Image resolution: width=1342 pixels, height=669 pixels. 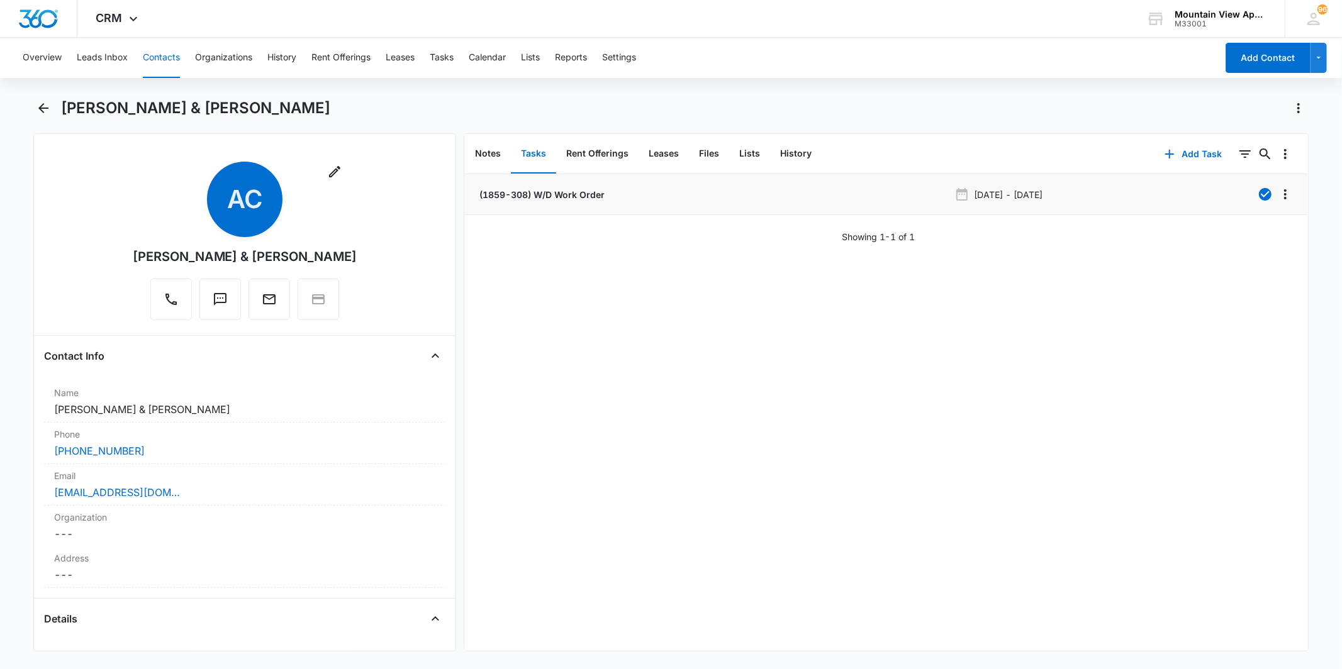 What do you see at coordinates (244, 526) in the screenshot?
I see `div: Organization---` at bounding box center [244, 526].